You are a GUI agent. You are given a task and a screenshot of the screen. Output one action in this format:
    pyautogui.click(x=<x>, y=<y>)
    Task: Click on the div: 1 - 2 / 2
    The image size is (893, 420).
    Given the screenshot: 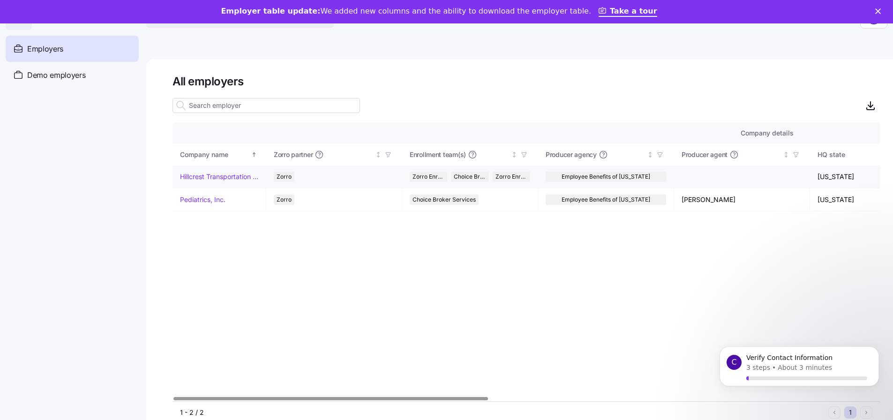 What is the action you would take?
    pyautogui.click(x=502, y=412)
    